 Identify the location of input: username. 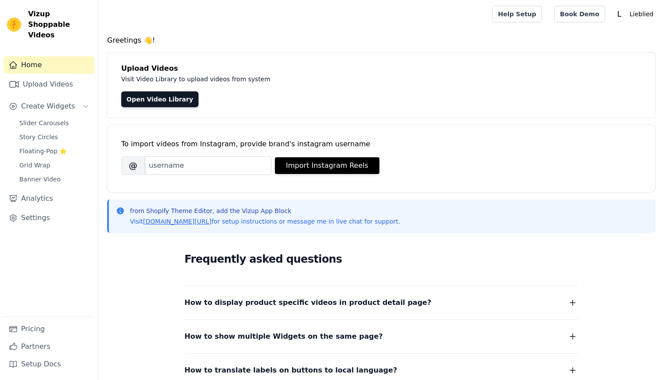
(208, 165).